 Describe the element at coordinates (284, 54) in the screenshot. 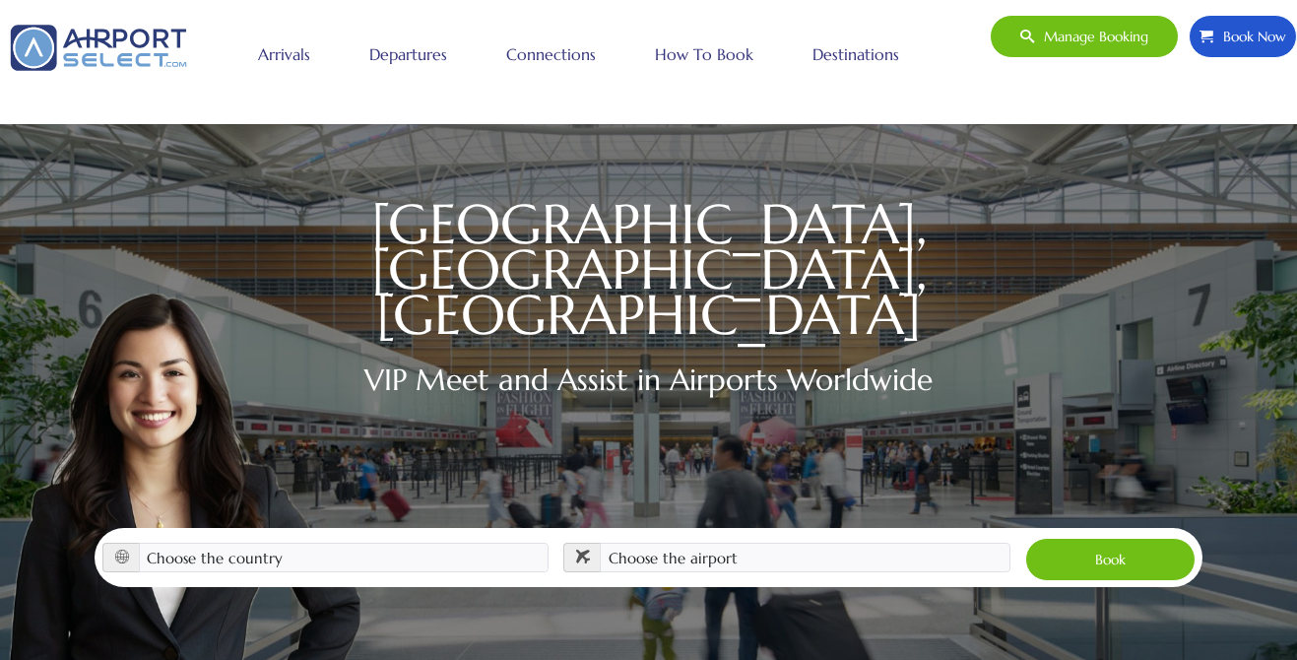

I see `a: Arrivals` at that location.